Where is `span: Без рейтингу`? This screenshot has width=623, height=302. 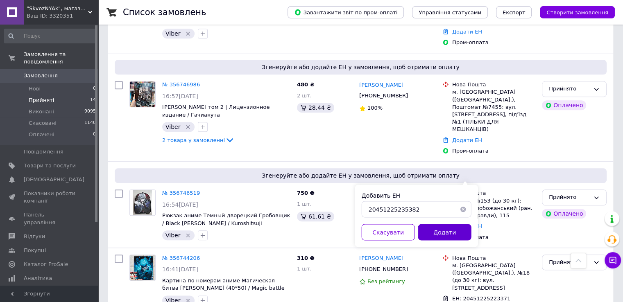 span: Без рейтингу is located at coordinates (386, 281).